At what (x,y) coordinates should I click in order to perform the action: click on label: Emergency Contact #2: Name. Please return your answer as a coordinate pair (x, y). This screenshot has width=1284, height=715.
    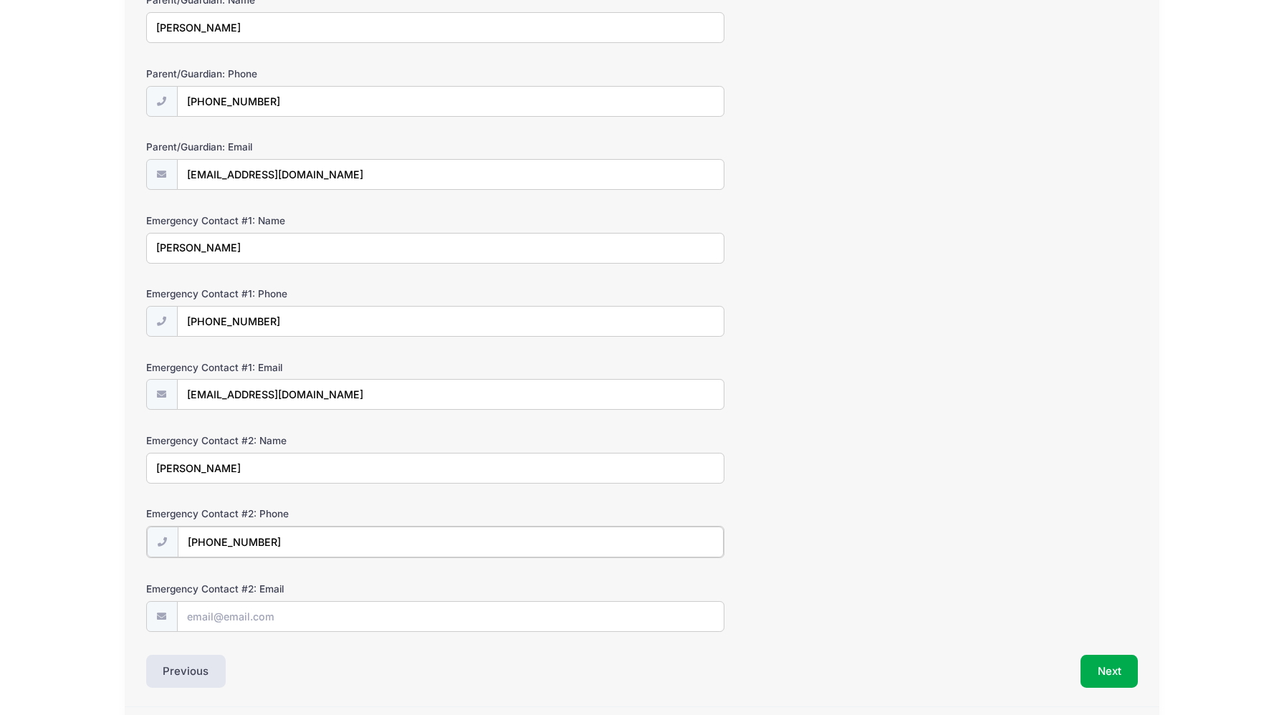
    Looking at the image, I should click on (312, 441).